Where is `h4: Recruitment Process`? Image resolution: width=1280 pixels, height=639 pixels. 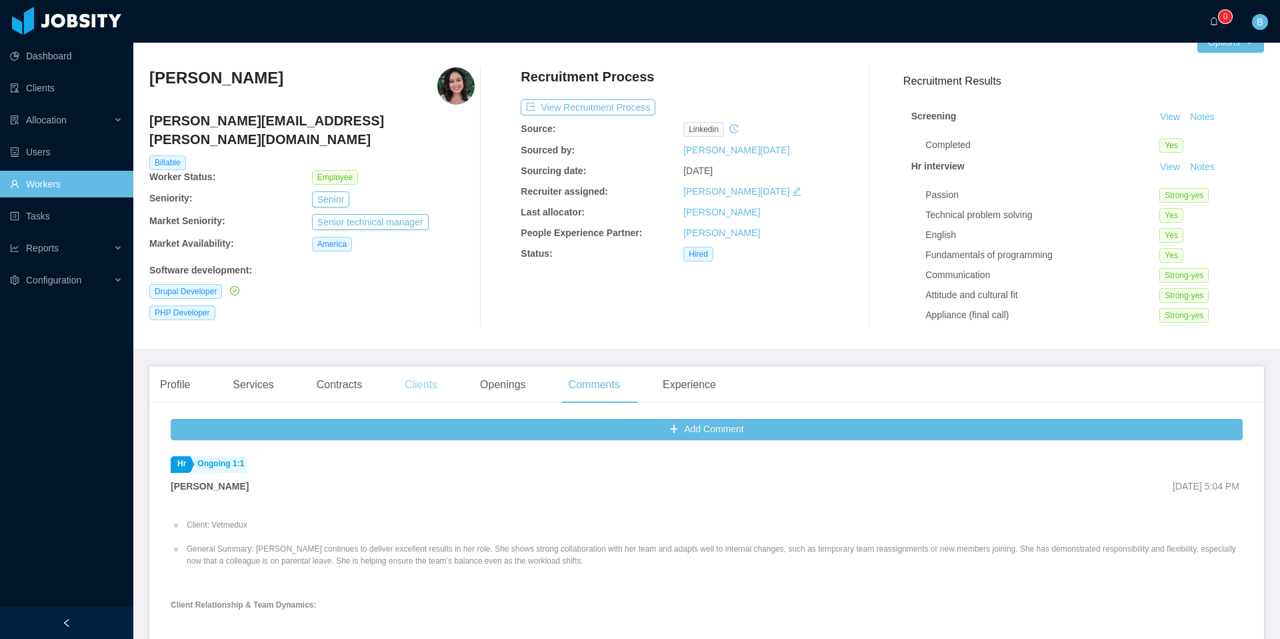 h4: Recruitment Process is located at coordinates (587, 77).